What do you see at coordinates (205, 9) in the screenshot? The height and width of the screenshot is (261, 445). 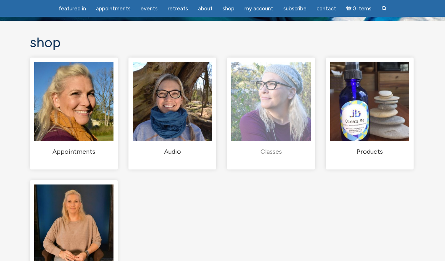 I see `span: About` at bounding box center [205, 9].